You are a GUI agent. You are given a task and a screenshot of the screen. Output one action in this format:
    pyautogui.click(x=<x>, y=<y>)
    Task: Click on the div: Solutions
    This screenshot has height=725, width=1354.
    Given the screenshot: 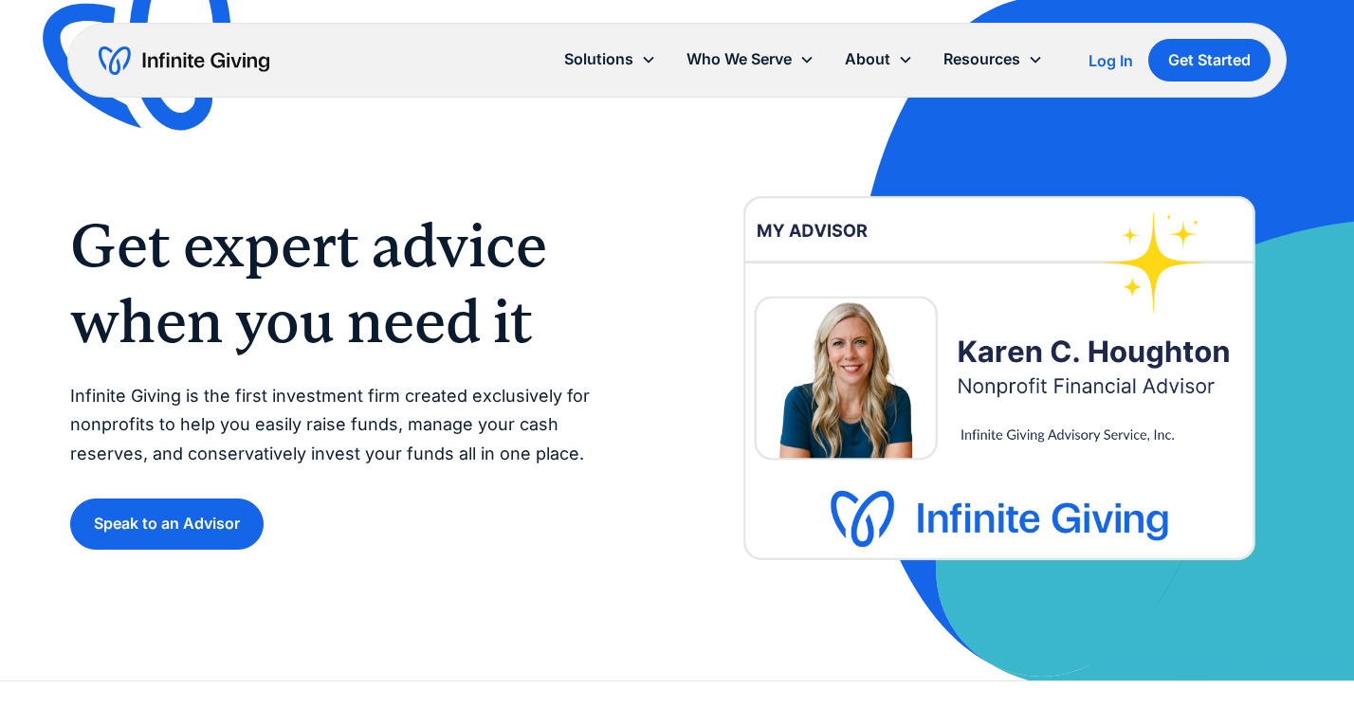 What is the action you would take?
    pyautogui.click(x=598, y=59)
    